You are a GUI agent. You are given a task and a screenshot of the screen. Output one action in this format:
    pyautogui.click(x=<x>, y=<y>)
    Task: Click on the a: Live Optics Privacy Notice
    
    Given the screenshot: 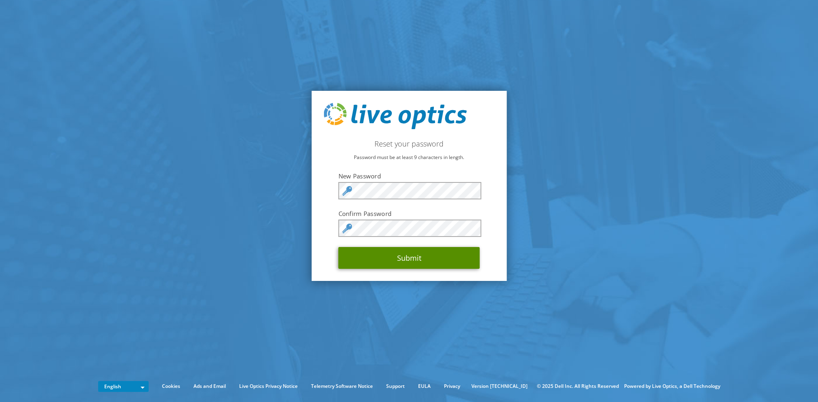 What is the action you would take?
    pyautogui.click(x=268, y=386)
    